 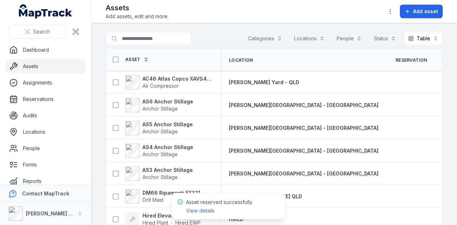 I want to click on span: HIRED, so click(x=236, y=219).